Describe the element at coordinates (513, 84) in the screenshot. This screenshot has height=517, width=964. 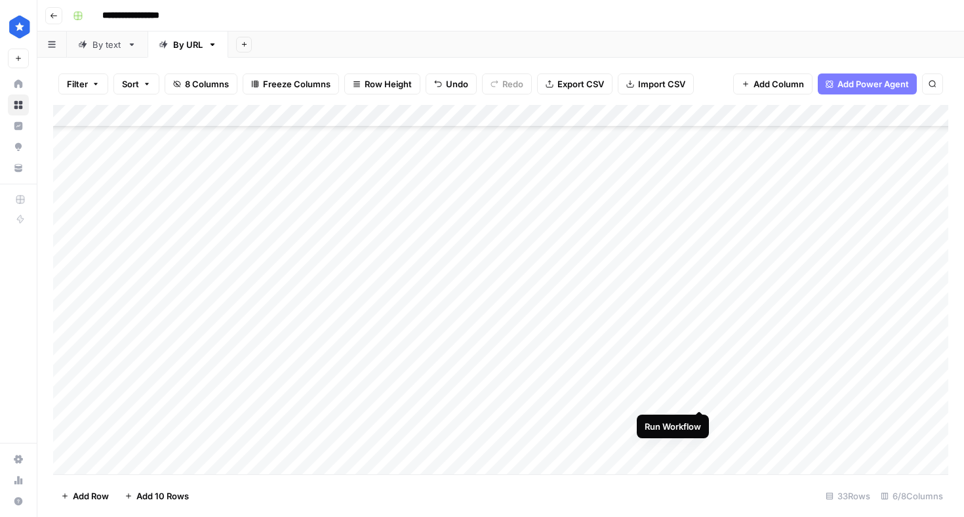
I see `span: Redo` at that location.